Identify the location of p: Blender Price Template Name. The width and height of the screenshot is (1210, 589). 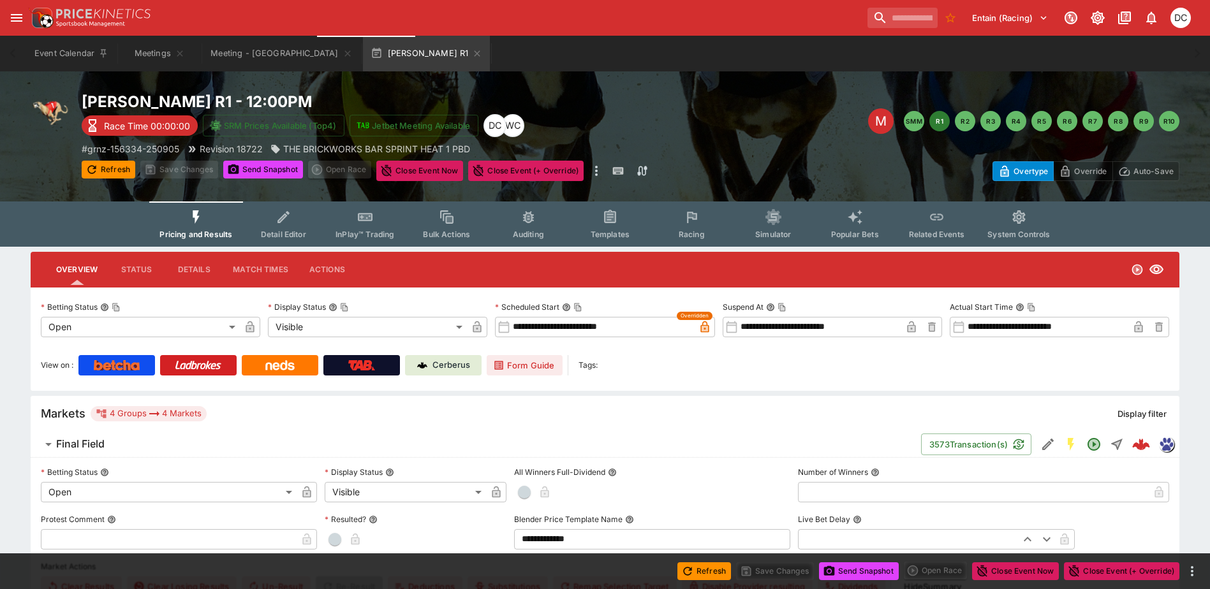
(568, 519).